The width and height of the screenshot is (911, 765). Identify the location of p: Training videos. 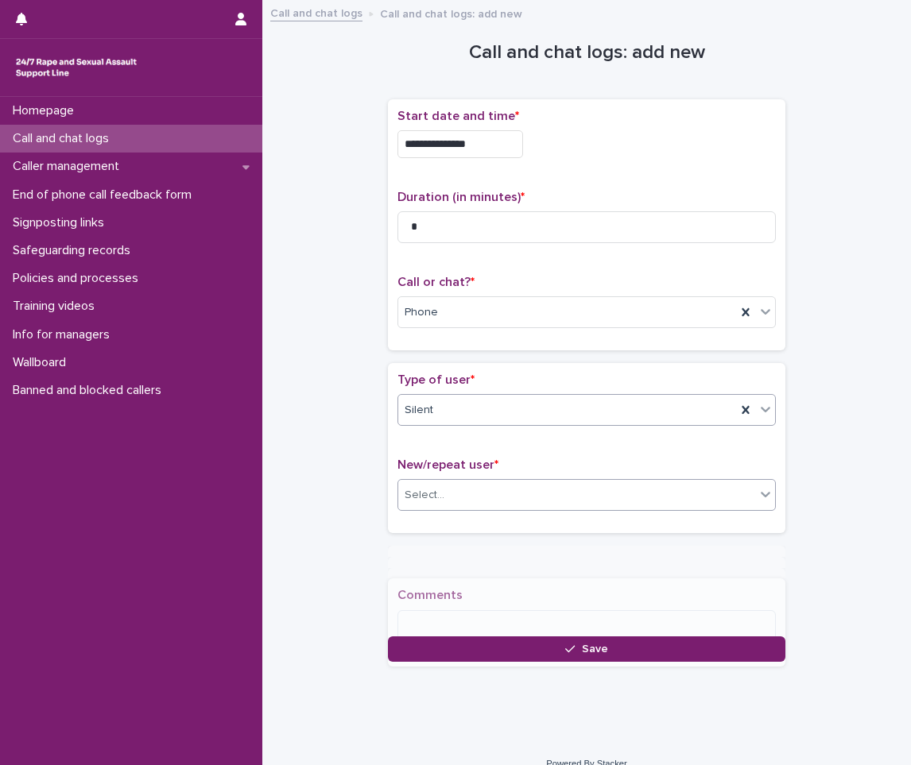
(56, 306).